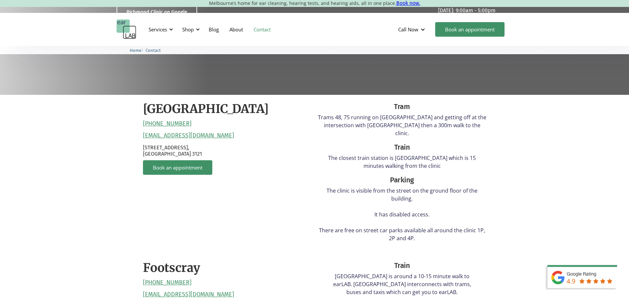 This screenshot has width=629, height=301. I want to click on span: Home, so click(135, 50).